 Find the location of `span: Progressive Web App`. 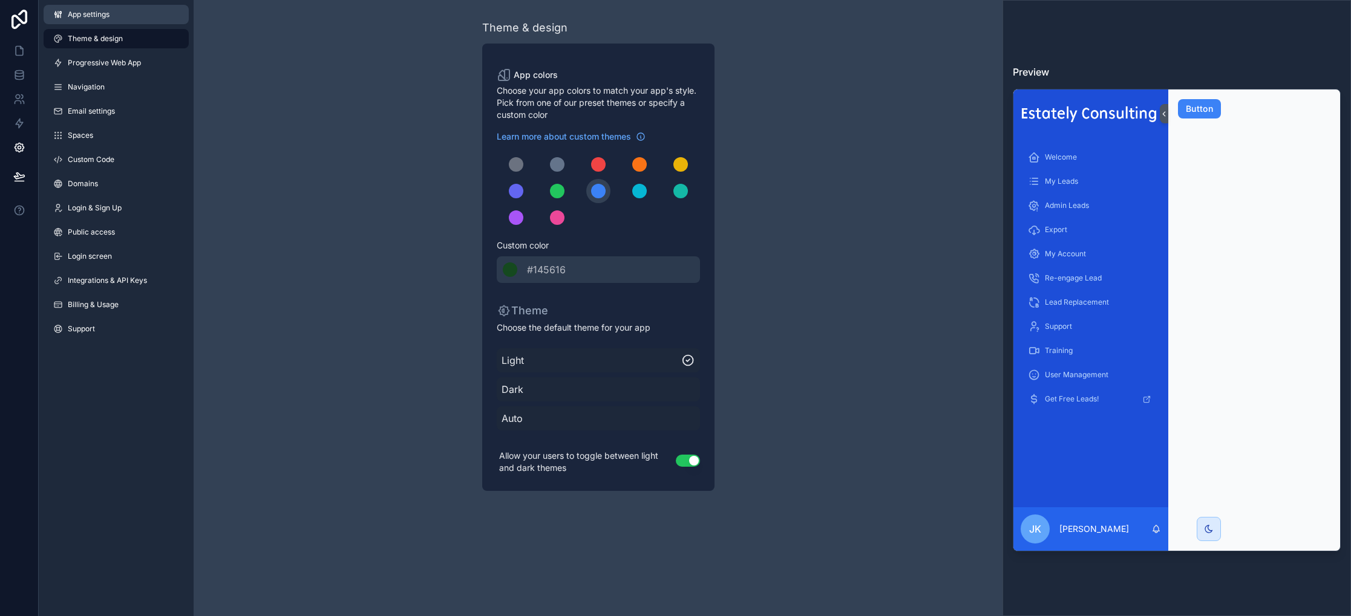

span: Progressive Web App is located at coordinates (104, 63).